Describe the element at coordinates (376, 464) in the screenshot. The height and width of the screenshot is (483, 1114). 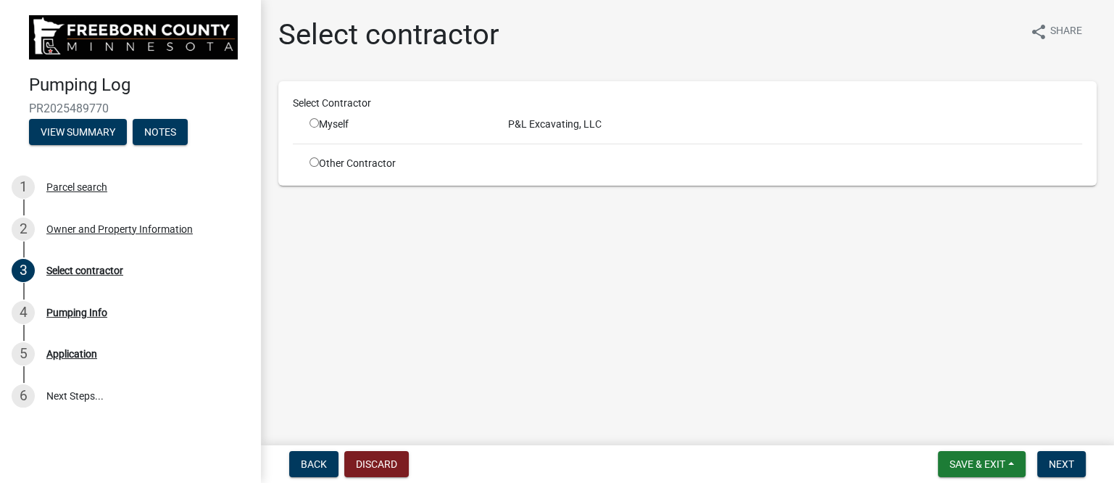
I see `button: Discard` at that location.